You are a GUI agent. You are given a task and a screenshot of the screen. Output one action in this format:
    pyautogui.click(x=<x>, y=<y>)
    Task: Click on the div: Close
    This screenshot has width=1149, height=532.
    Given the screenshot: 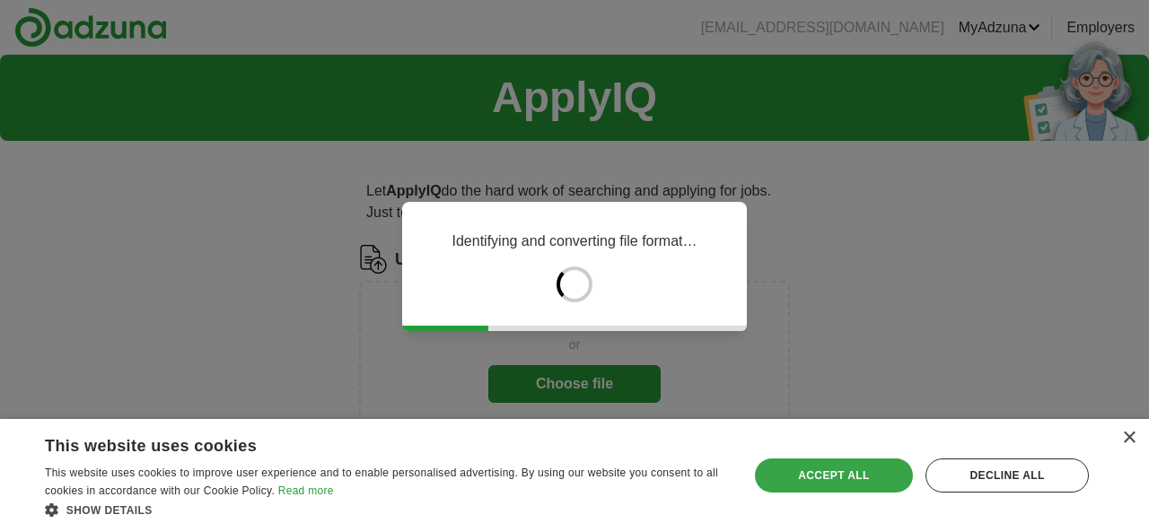 What is the action you would take?
    pyautogui.click(x=1128, y=438)
    